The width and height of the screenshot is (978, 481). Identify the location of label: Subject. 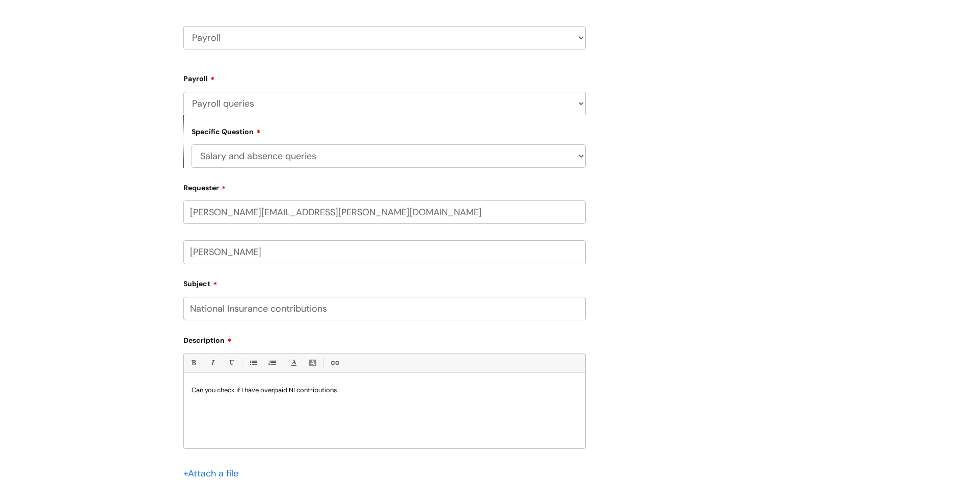
(385, 282).